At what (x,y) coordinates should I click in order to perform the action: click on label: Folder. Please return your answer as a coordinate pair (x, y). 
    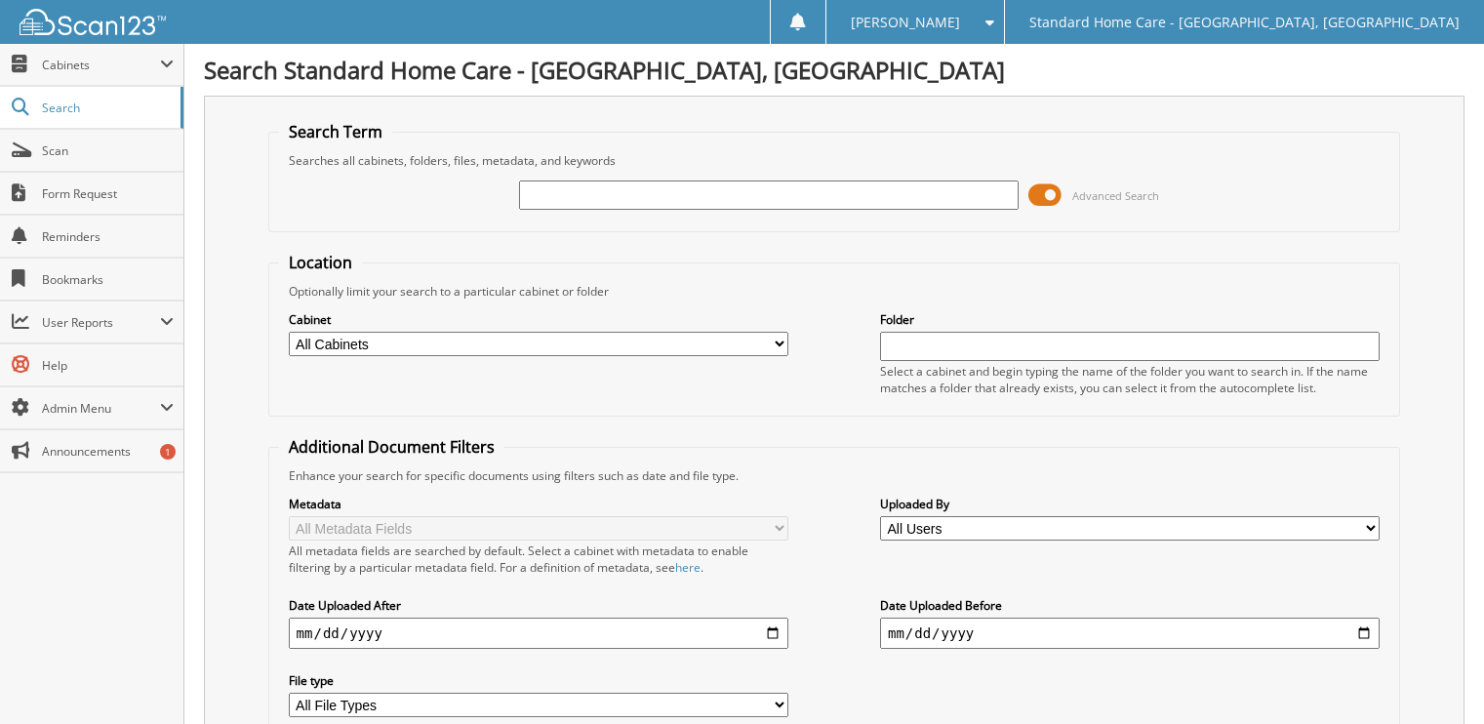
    Looking at the image, I should click on (1130, 319).